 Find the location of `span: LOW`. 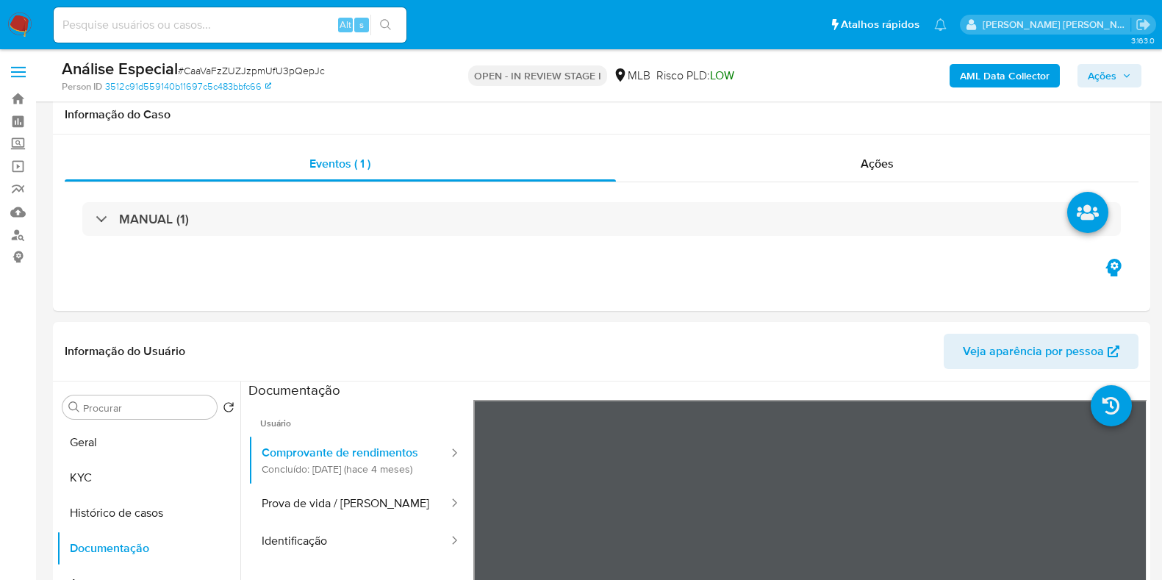

span: LOW is located at coordinates (722, 75).